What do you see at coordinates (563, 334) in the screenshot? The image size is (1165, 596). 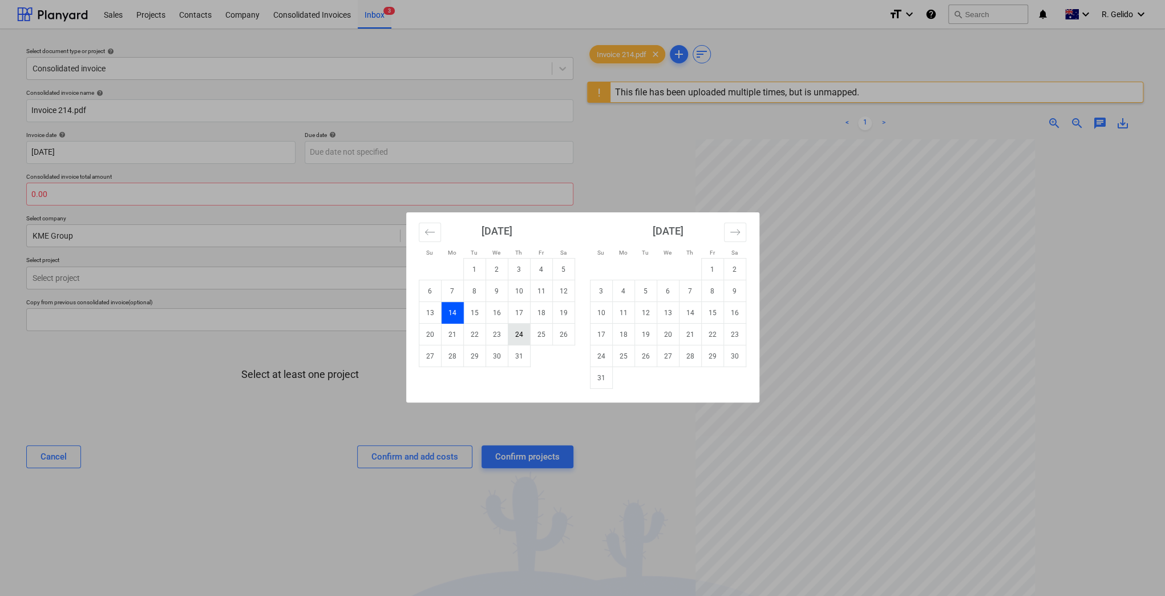 I see `td: Saturday, July 26, 2025` at bounding box center [563, 334].